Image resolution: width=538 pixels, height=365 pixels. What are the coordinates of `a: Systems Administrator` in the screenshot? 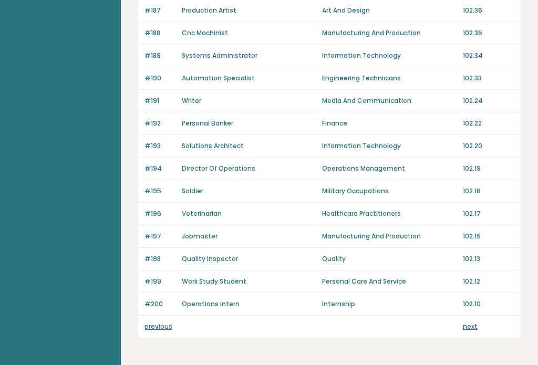 It's located at (219, 55).